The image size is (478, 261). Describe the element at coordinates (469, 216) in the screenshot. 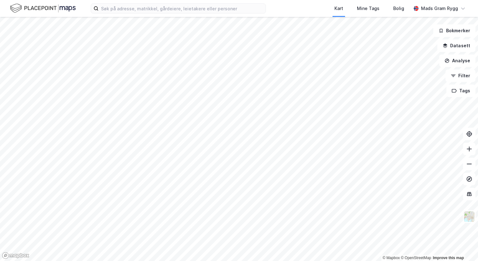

I see `img: Z` at that location.